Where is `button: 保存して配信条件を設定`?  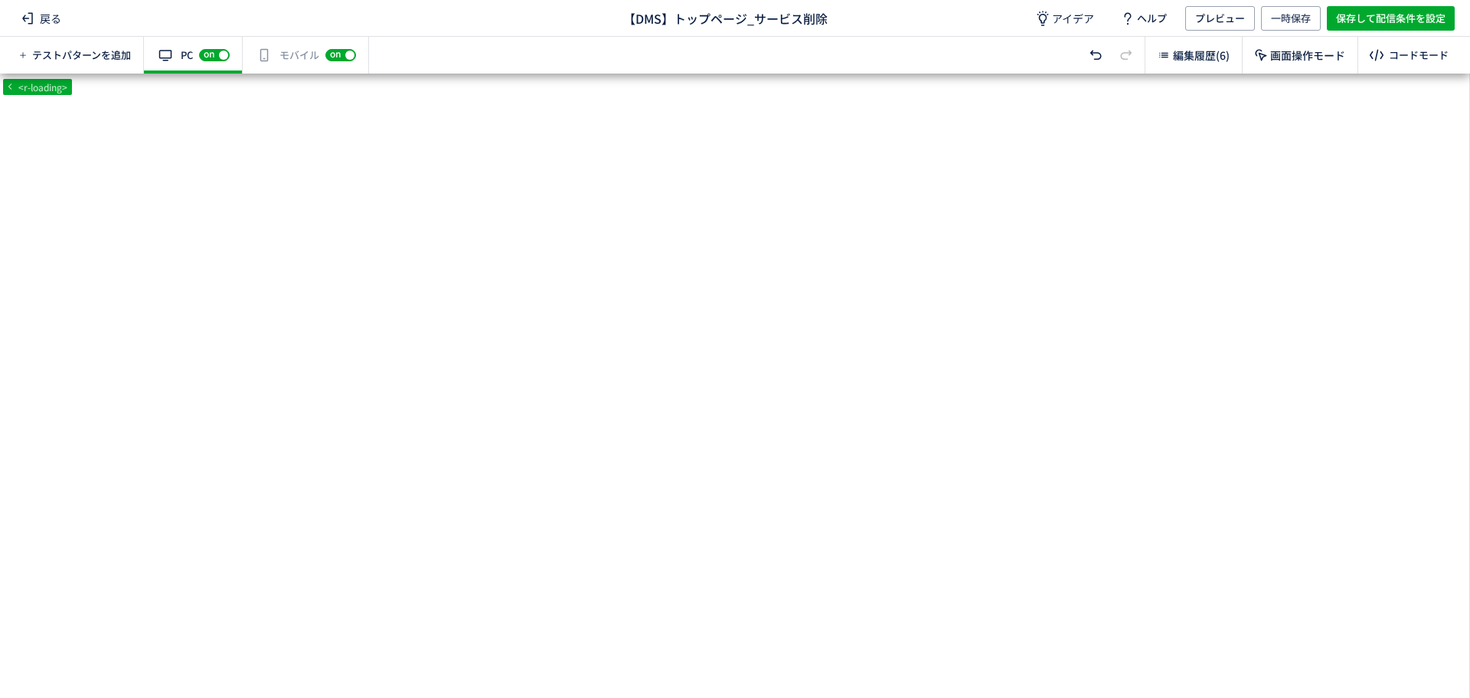 button: 保存して配信条件を設定 is located at coordinates (1391, 18).